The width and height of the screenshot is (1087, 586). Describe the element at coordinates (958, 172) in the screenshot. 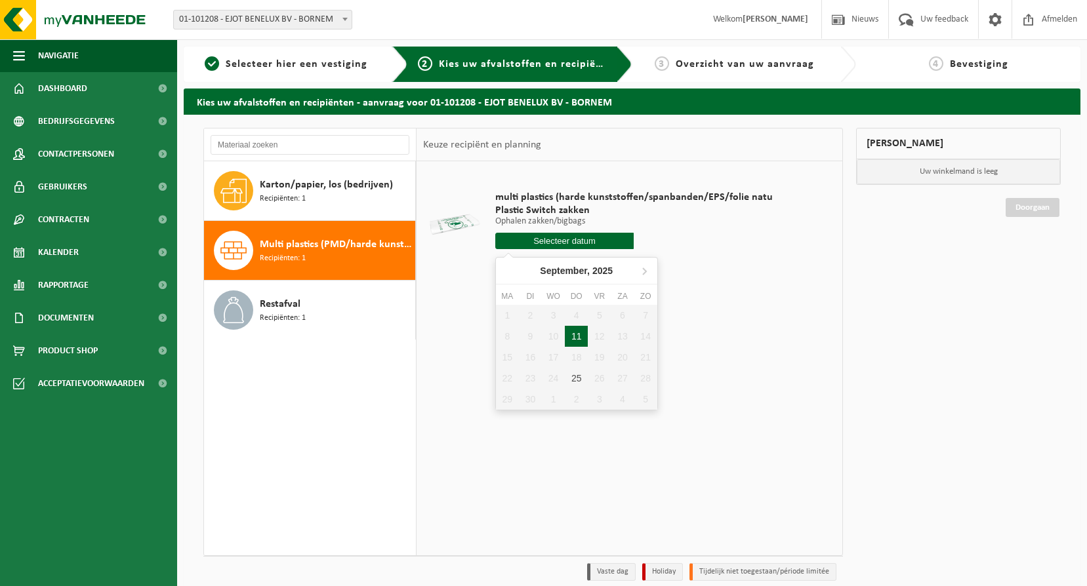

I see `p: Uw winkelmand is leeg` at that location.